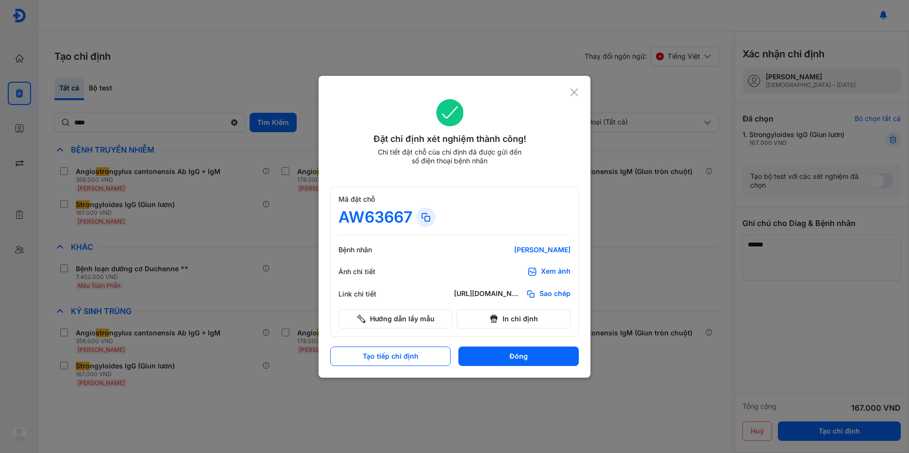  Describe the element at coordinates (556, 272) in the screenshot. I see `div: Xem ảnh` at that location.